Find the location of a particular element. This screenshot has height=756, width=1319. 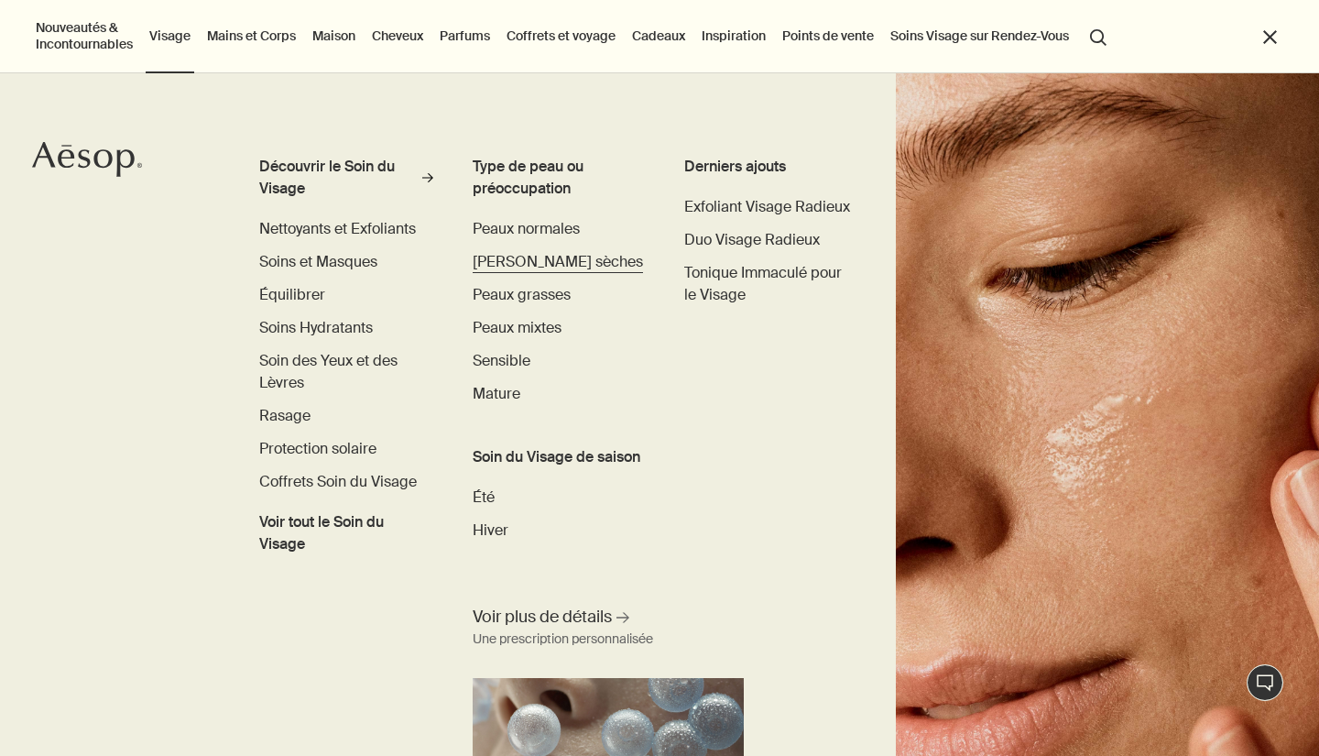

h3: Soin du Visage de saison is located at coordinates (559, 457).